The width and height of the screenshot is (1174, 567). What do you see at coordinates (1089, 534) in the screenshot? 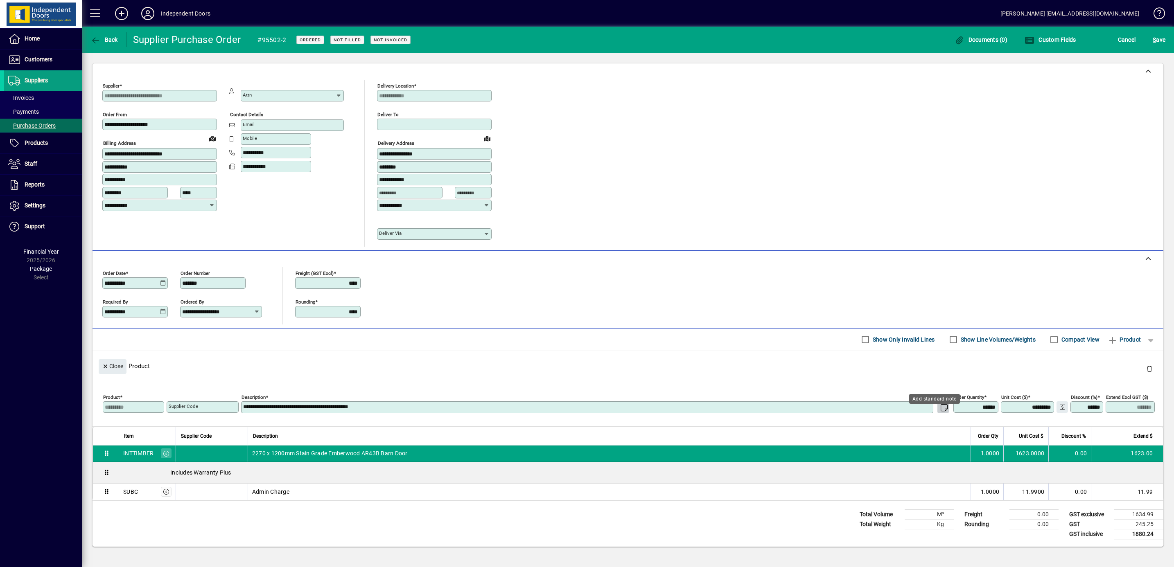
I see `td: GST inclusive` at bounding box center [1089, 534].